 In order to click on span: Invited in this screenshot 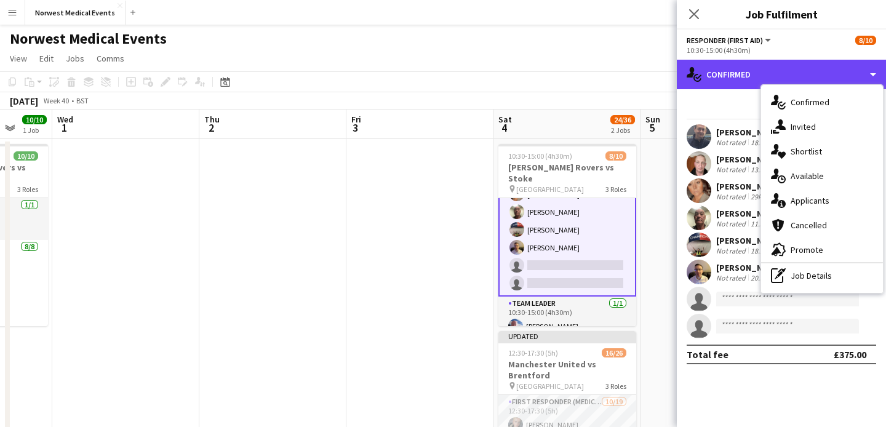, I will do `click(803, 127)`.